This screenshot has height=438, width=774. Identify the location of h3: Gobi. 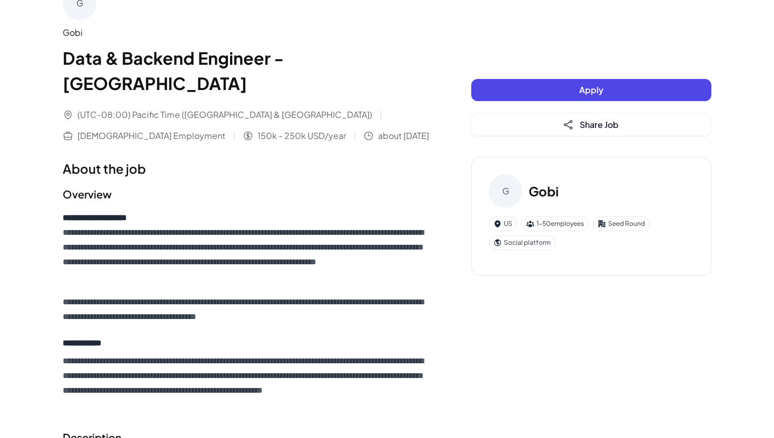
(544, 191).